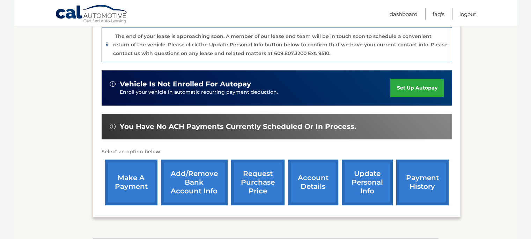 The width and height of the screenshot is (531, 239). What do you see at coordinates (185, 84) in the screenshot?
I see `span: vehicle is not enrolled for autopay` at bounding box center [185, 84].